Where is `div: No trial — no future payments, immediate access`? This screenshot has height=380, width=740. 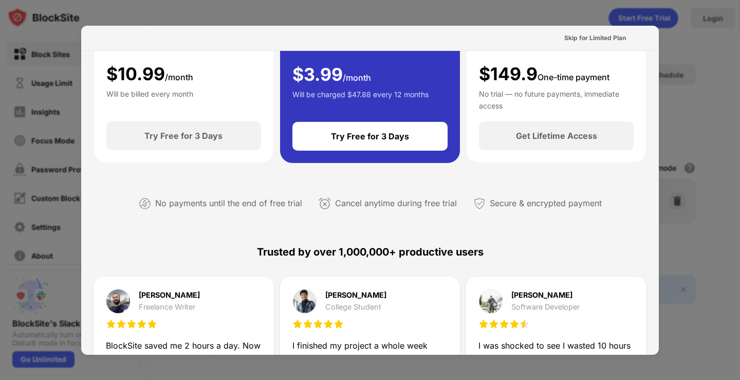
div: No trial — no future payments, immediate access is located at coordinates (556, 99).